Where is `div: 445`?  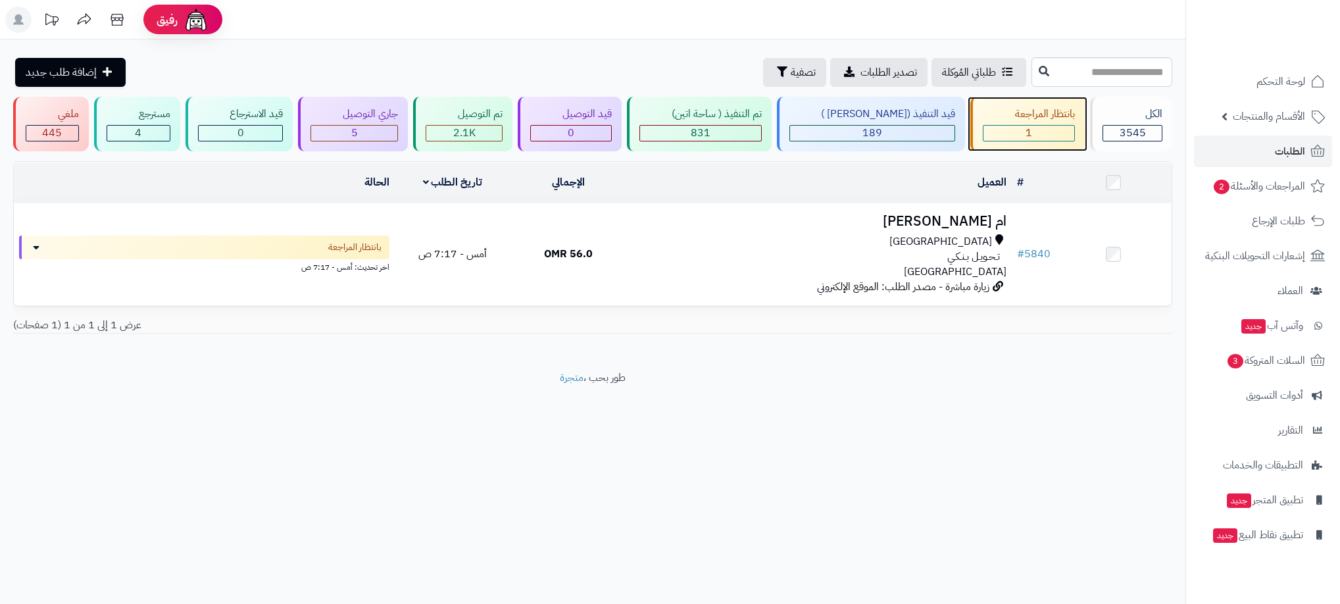
div: 445 is located at coordinates (52, 133).